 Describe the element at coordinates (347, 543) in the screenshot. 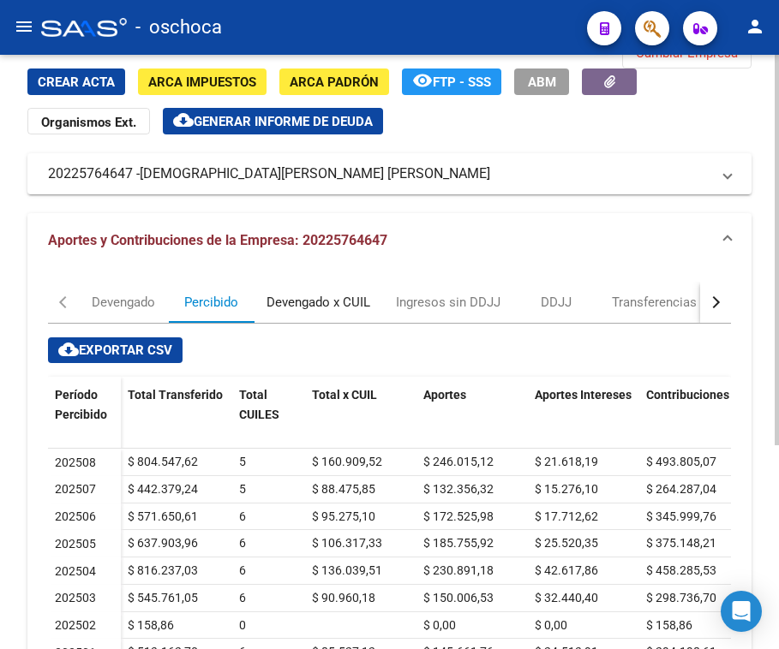

I see `span: $ 106.317,33` at that location.